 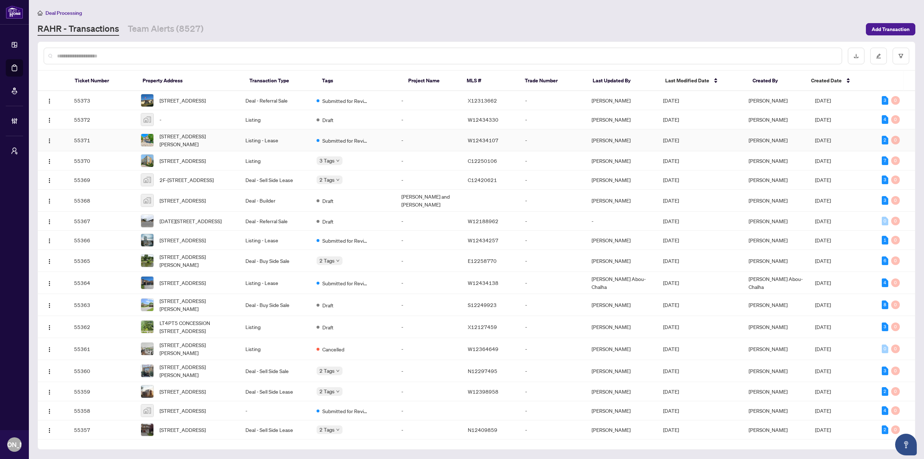 I want to click on td: Deal - Sell Side Sale, so click(x=275, y=371).